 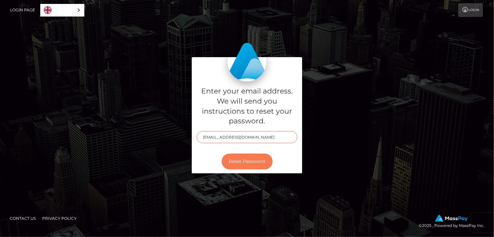 What do you see at coordinates (62, 10) in the screenshot?
I see `a: English` at bounding box center [62, 10].